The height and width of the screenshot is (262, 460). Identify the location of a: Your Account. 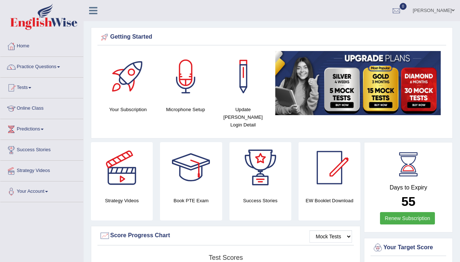
(42, 190).